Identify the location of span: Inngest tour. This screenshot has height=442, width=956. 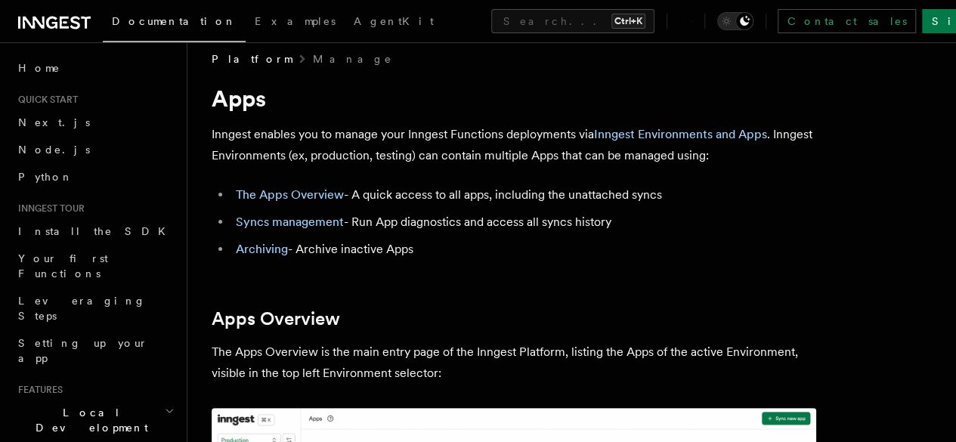
(48, 209).